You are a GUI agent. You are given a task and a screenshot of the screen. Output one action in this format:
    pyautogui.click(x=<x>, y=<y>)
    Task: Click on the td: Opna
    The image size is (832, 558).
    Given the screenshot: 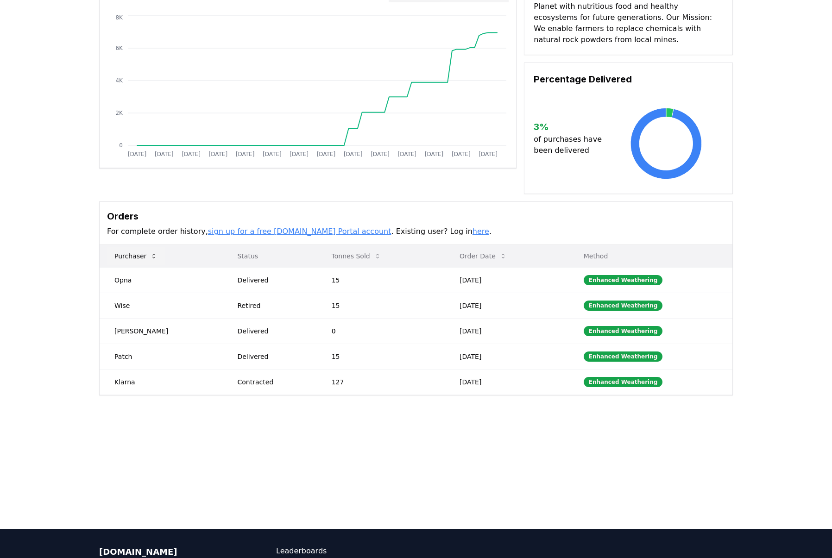 What is the action you would take?
    pyautogui.click(x=161, y=280)
    